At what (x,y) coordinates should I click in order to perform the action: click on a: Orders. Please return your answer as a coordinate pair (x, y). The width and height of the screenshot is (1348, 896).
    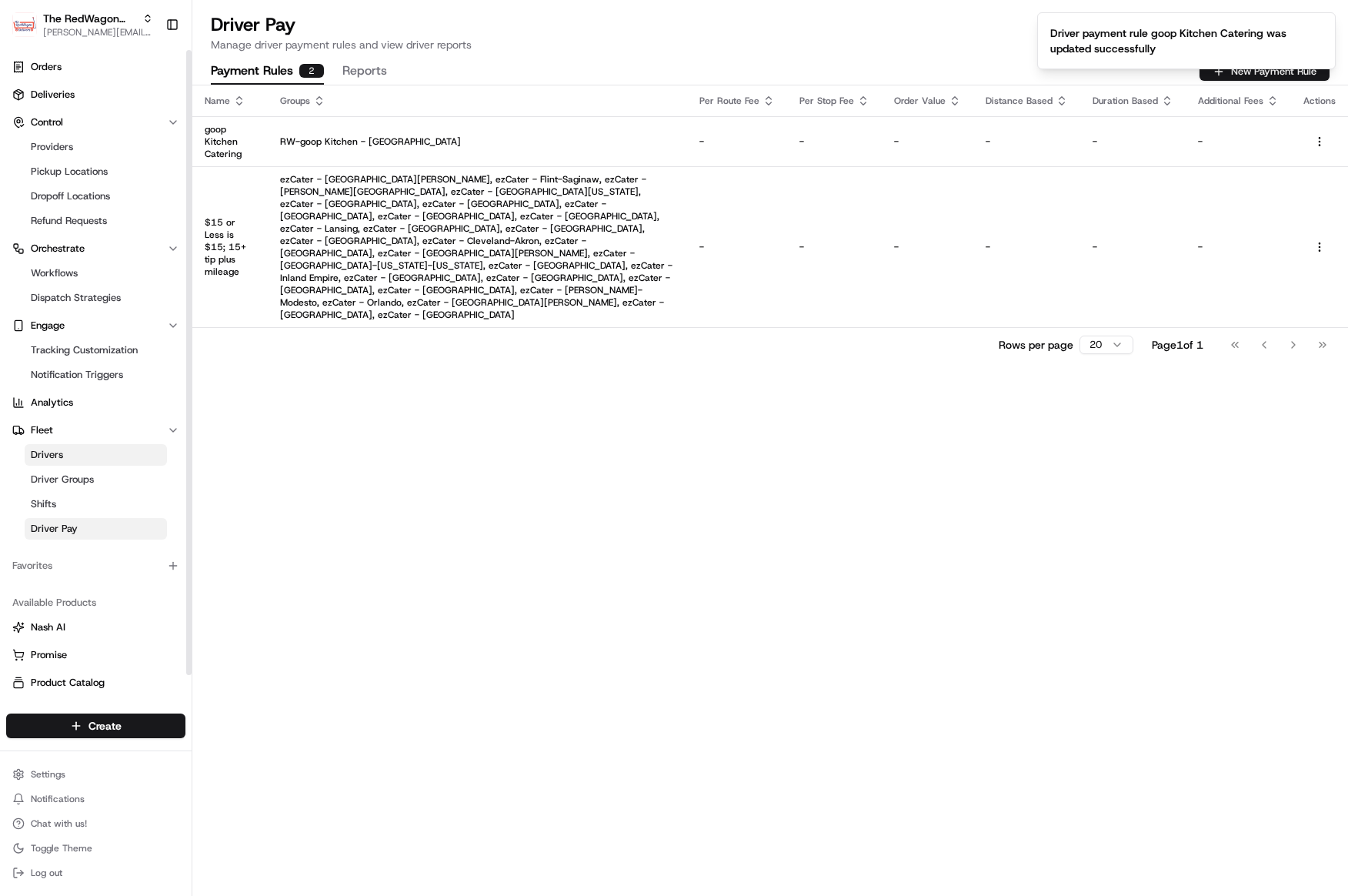
    Looking at the image, I should click on (96, 67).